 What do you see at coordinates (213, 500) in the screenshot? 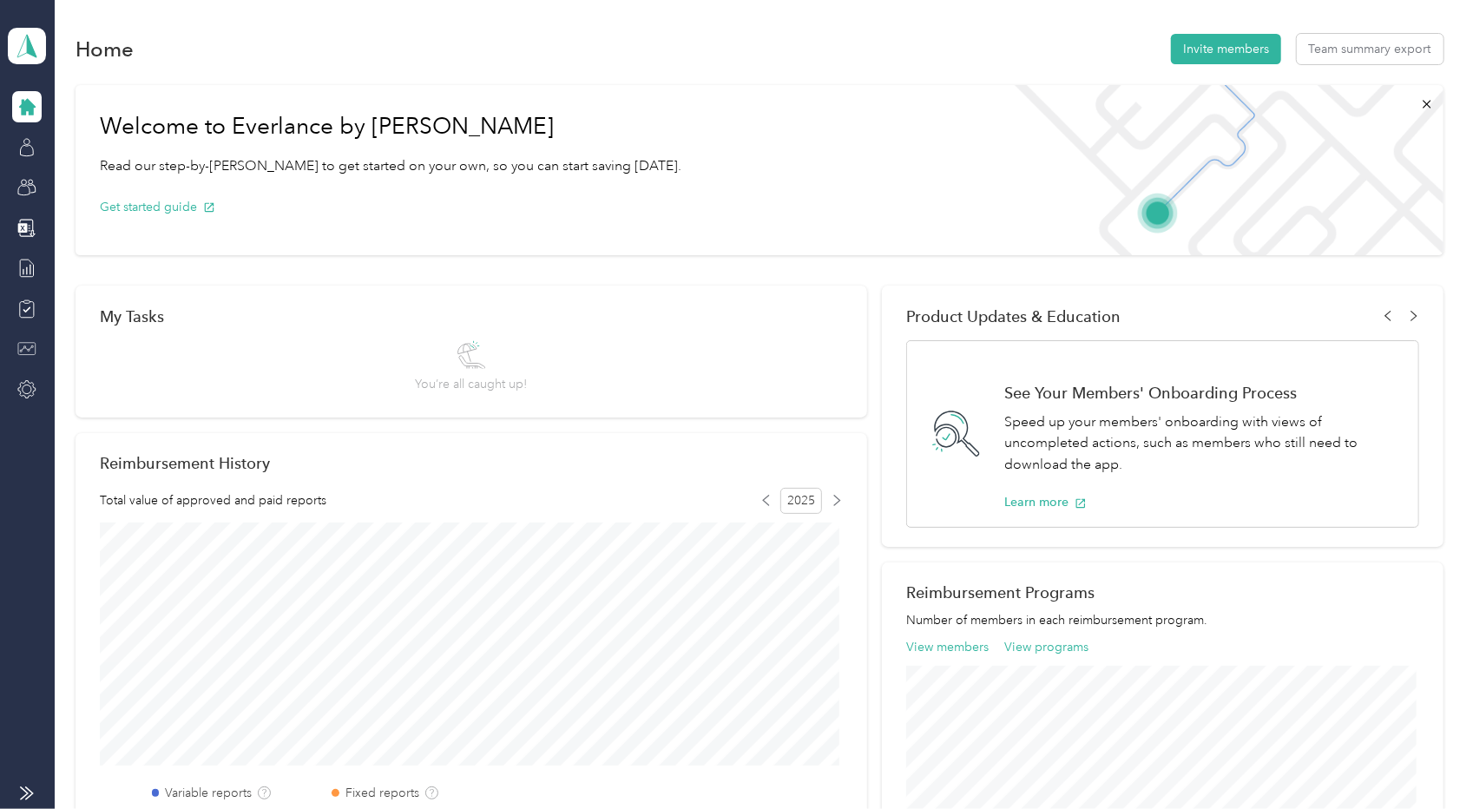
I see `span: Total value of approved and paid reports` at bounding box center [213, 500].